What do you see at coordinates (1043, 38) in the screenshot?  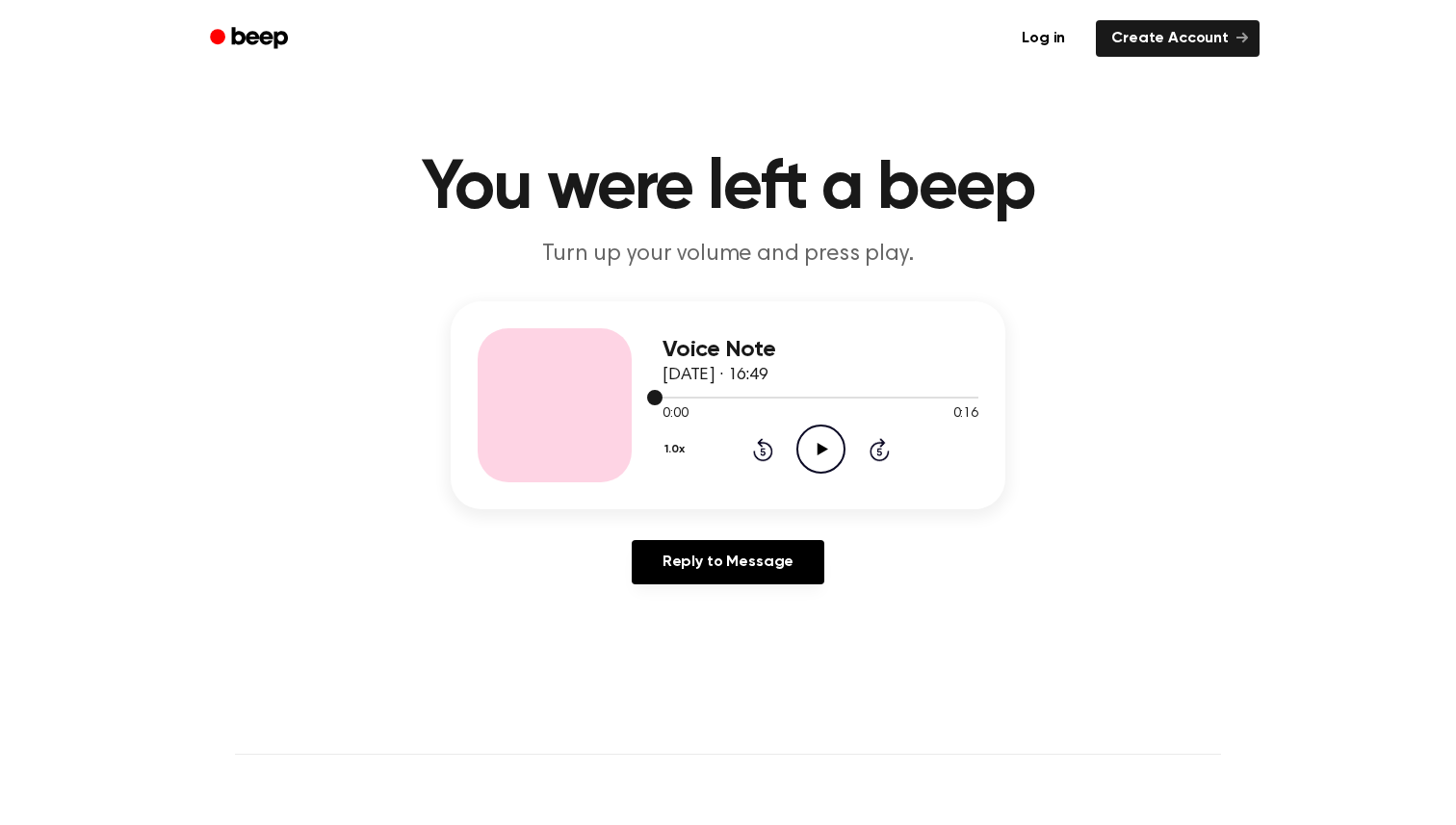 I see `a: Log in` at bounding box center [1043, 38].